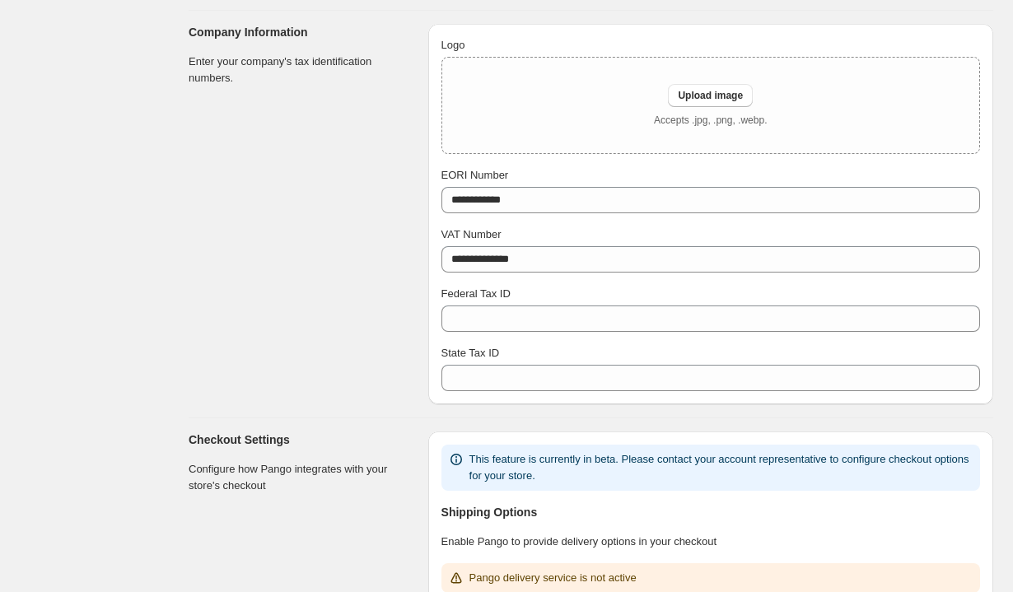 This screenshot has height=592, width=1013. What do you see at coordinates (301, 70) in the screenshot?
I see `p: Enter your company's tax identification numbers.` at bounding box center [301, 70].